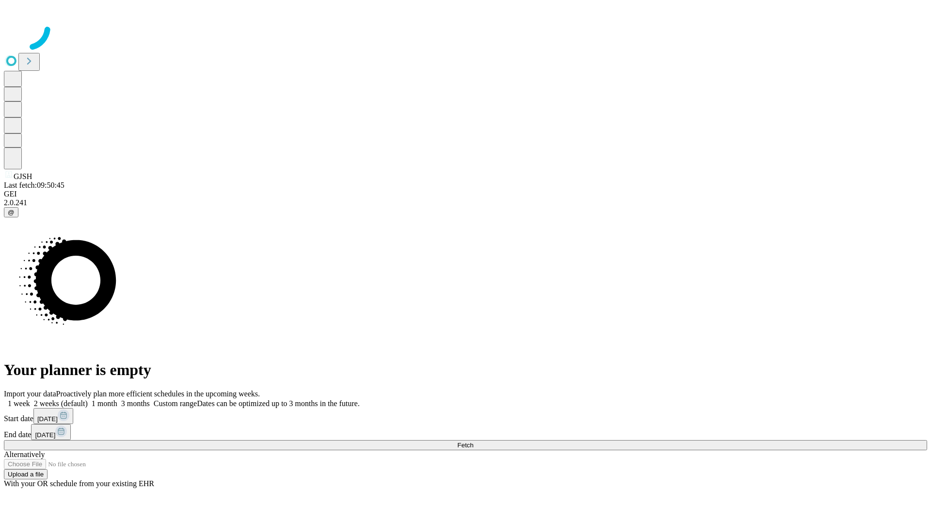 This screenshot has height=524, width=931. I want to click on span: GJSH, so click(23, 176).